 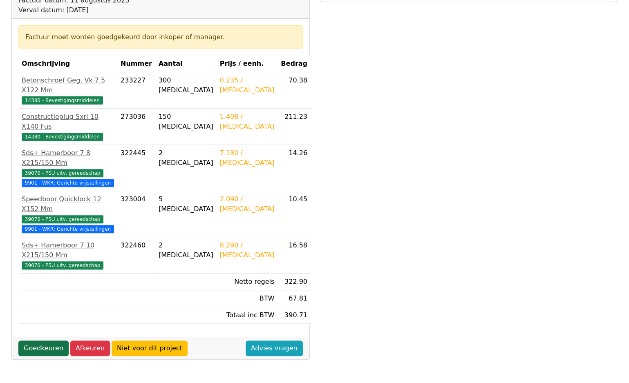 I want to click on td: 322460, so click(x=136, y=255).